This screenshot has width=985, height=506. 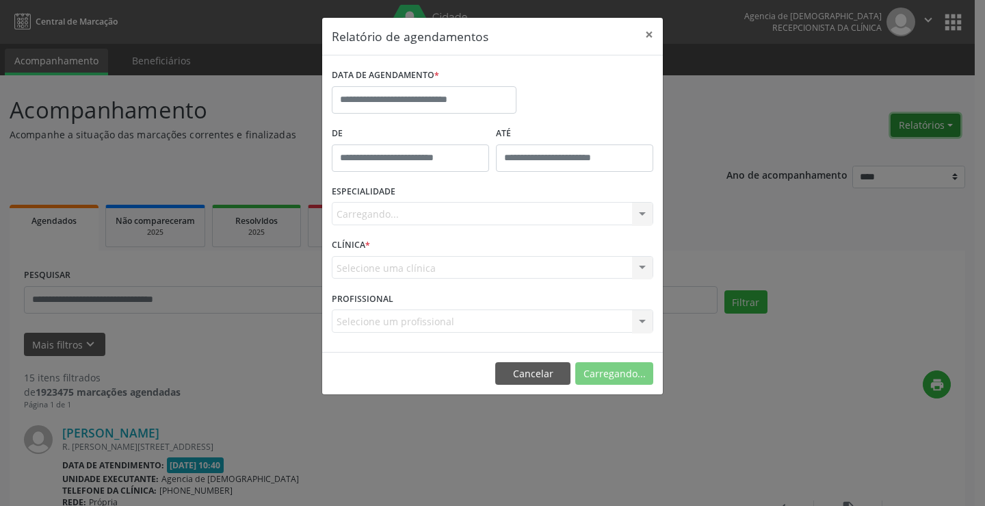 I want to click on label: De, so click(x=411, y=133).